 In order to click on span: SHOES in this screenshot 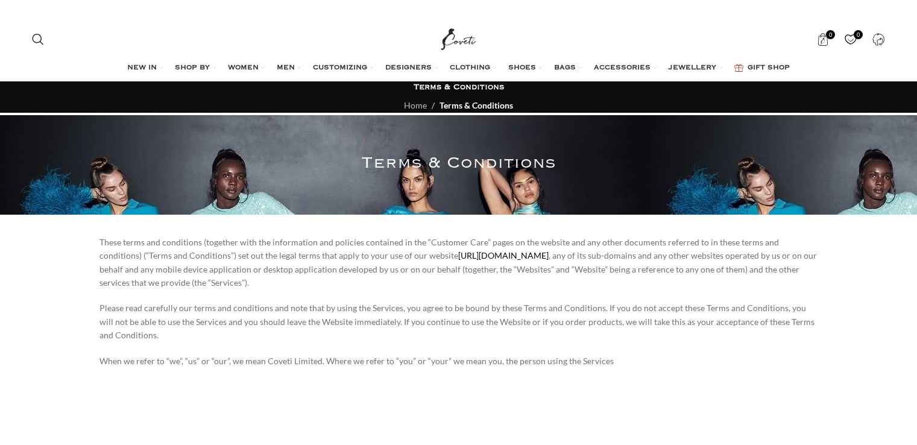, I will do `click(522, 68)`.